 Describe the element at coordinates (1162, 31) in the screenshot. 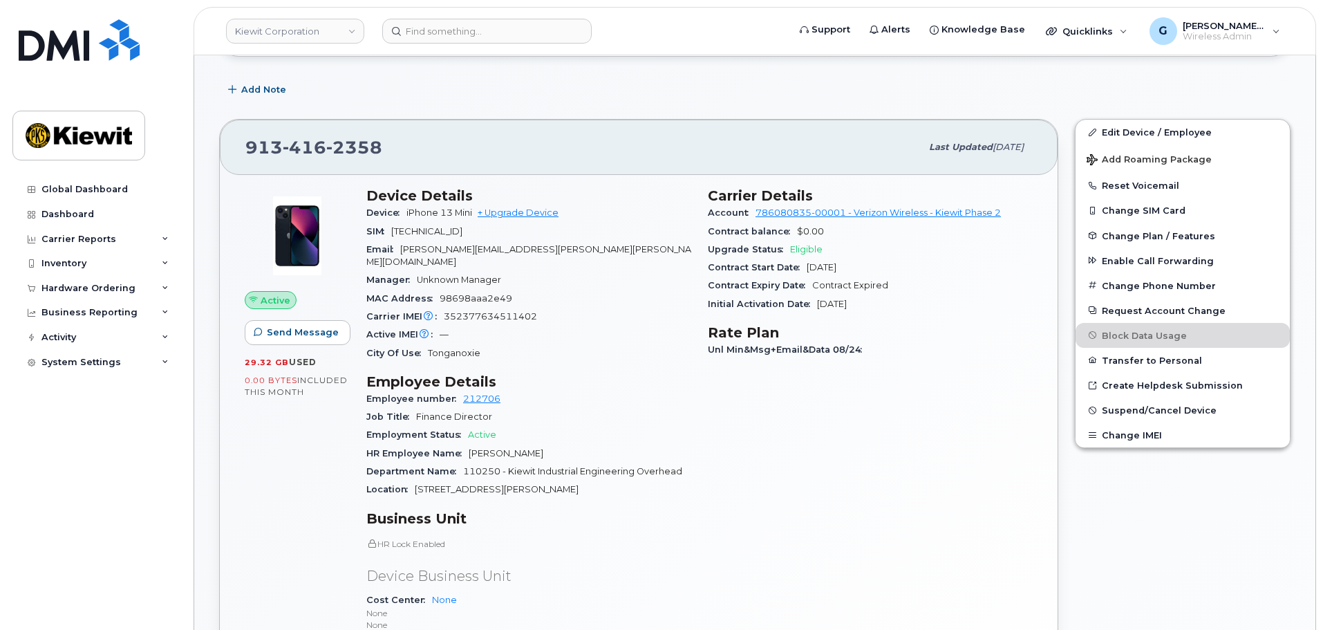

I see `span: G` at that location.